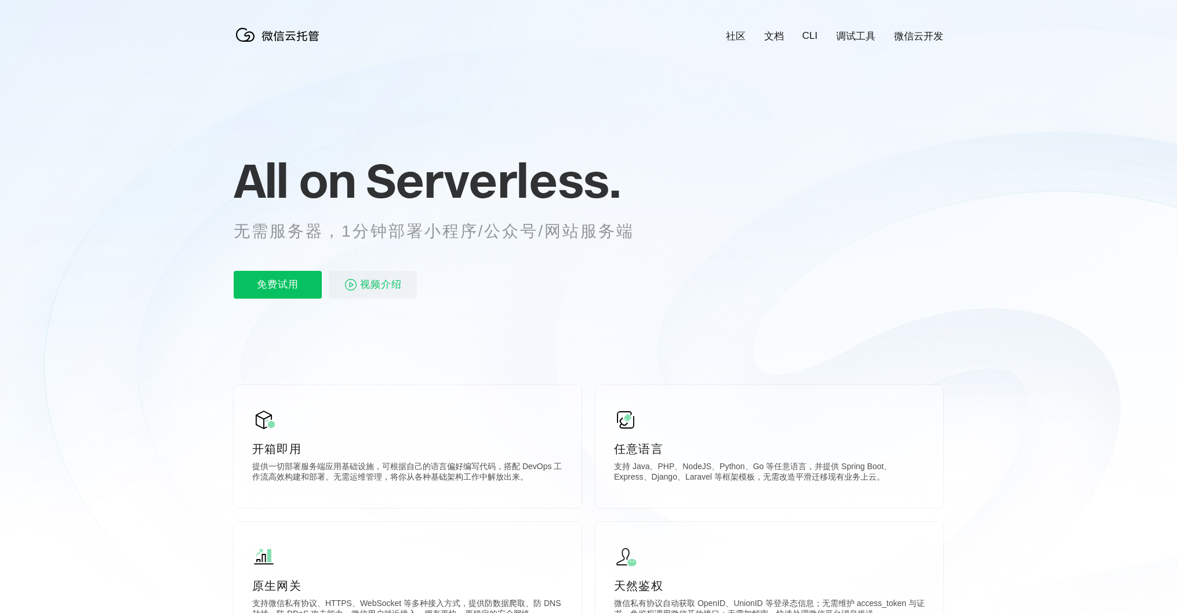 The image size is (1177, 613). Describe the element at coordinates (770, 449) in the screenshot. I see `p: 任意语言` at that location.